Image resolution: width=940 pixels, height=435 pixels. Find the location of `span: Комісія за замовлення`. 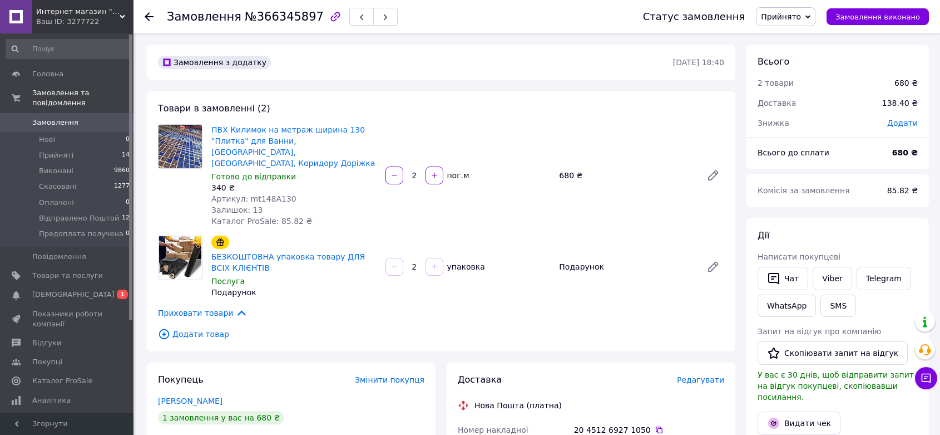

span: Комісія за замовлення is located at coordinates (804, 190).